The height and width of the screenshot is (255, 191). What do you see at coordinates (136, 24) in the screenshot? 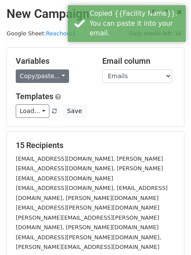
I see `div: Copied {{Facility Name}}. You can paste it into your email.` at bounding box center [136, 24].